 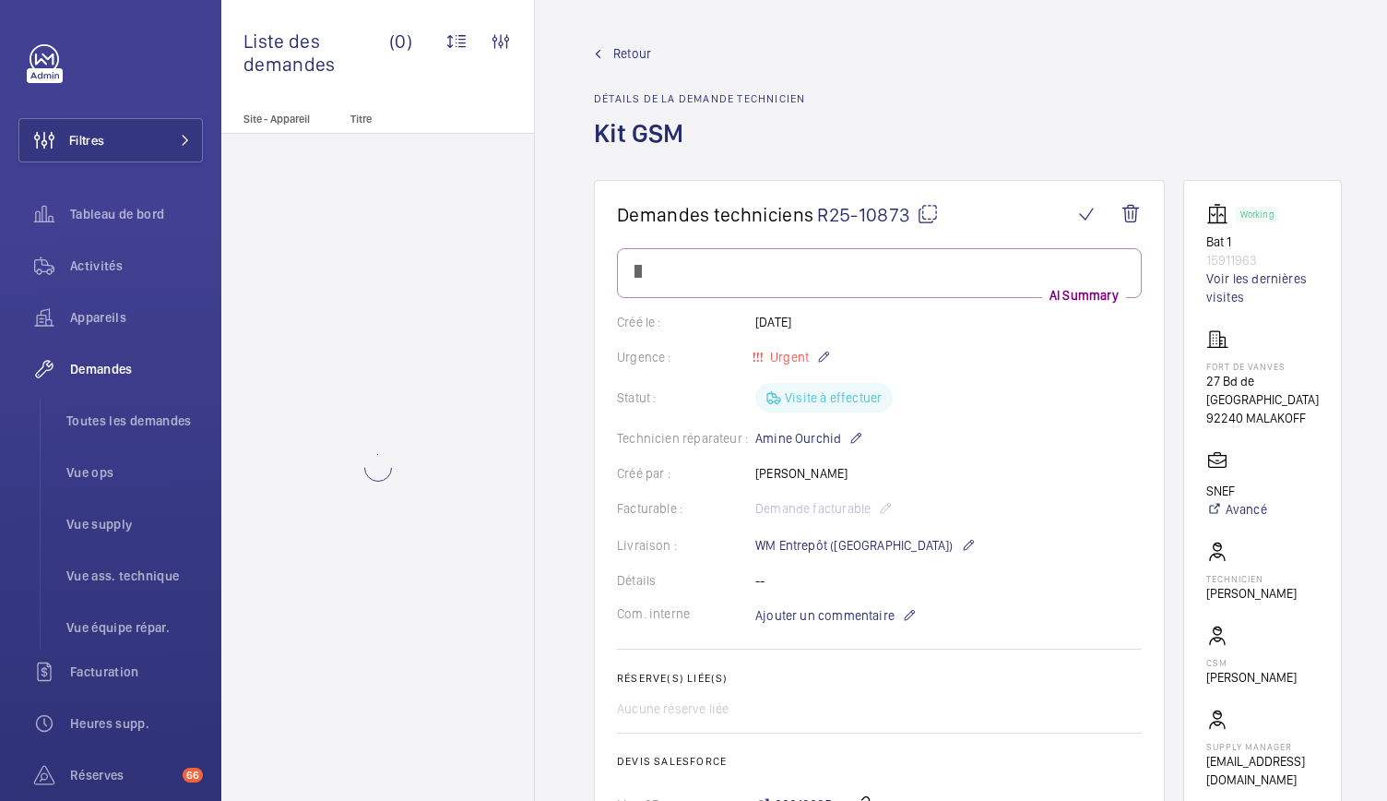 I want to click on span: Activités, so click(x=137, y=266).